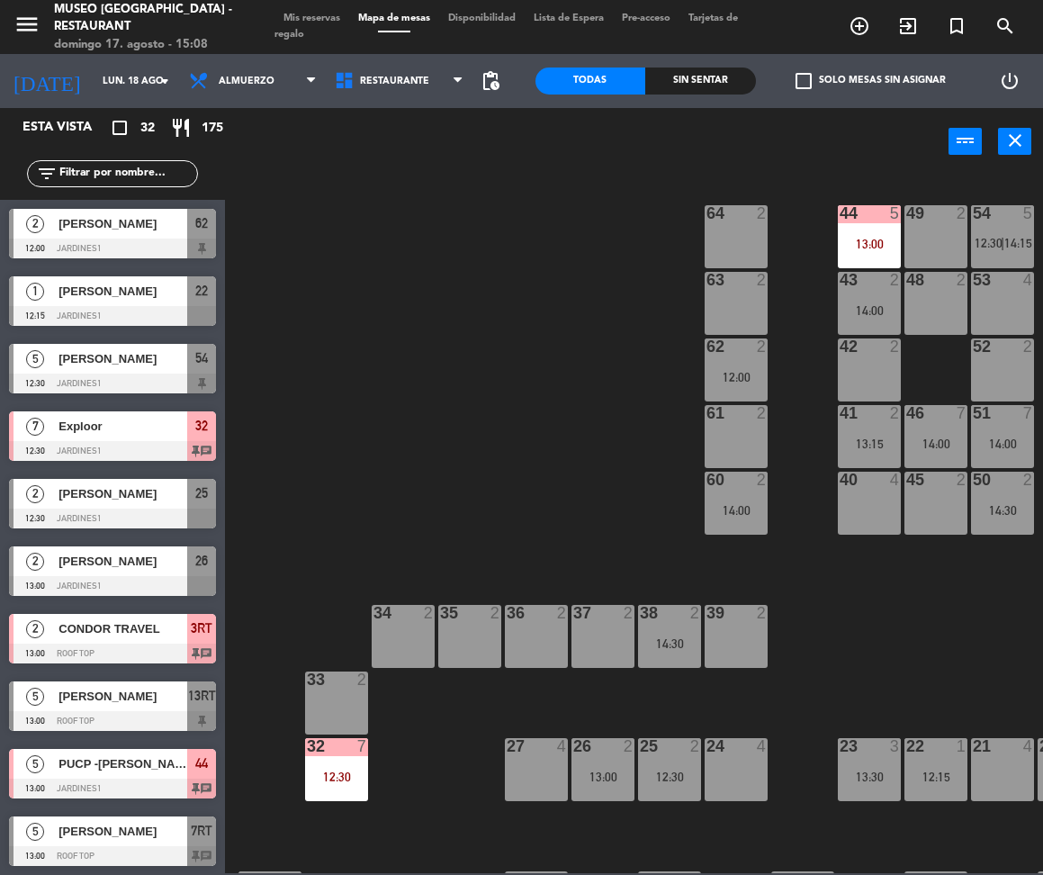 The width and height of the screenshot is (1043, 875). What do you see at coordinates (973, 280) in the screenshot?
I see `div: 53` at bounding box center [973, 280].